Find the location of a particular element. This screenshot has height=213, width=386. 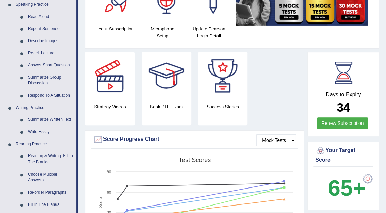

a: Write Essay is located at coordinates (50, 132).